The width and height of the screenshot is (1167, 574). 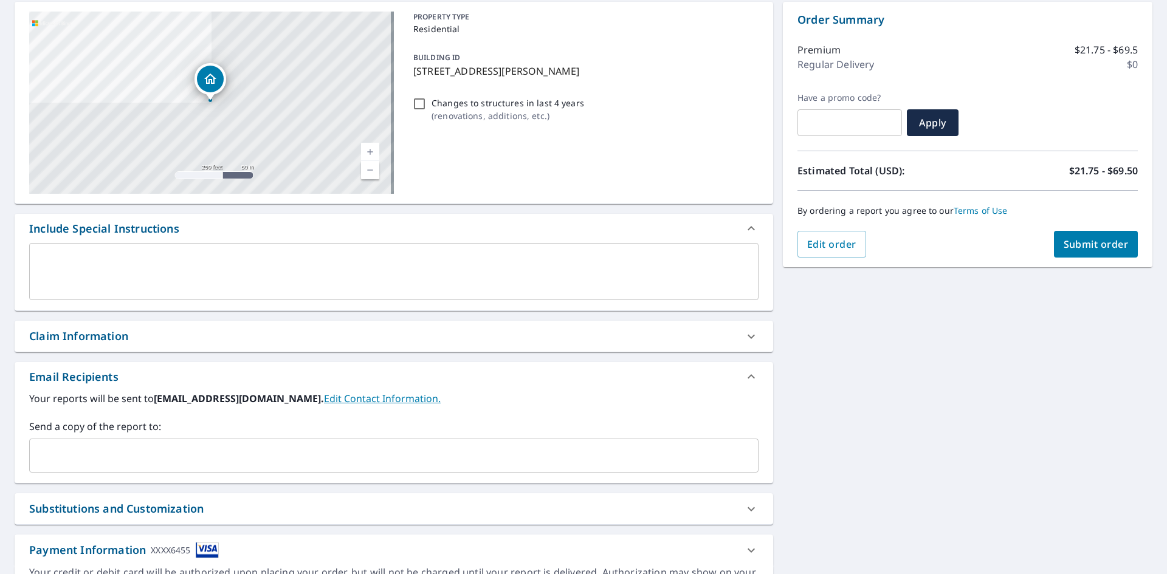 What do you see at coordinates (436, 57) in the screenshot?
I see `p: BUILDING ID` at bounding box center [436, 57].